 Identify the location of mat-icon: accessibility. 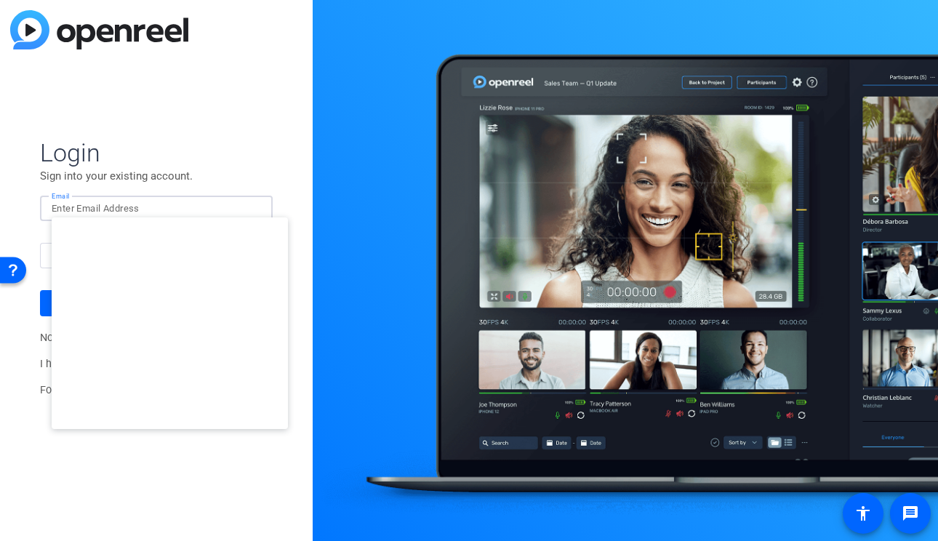
(863, 514).